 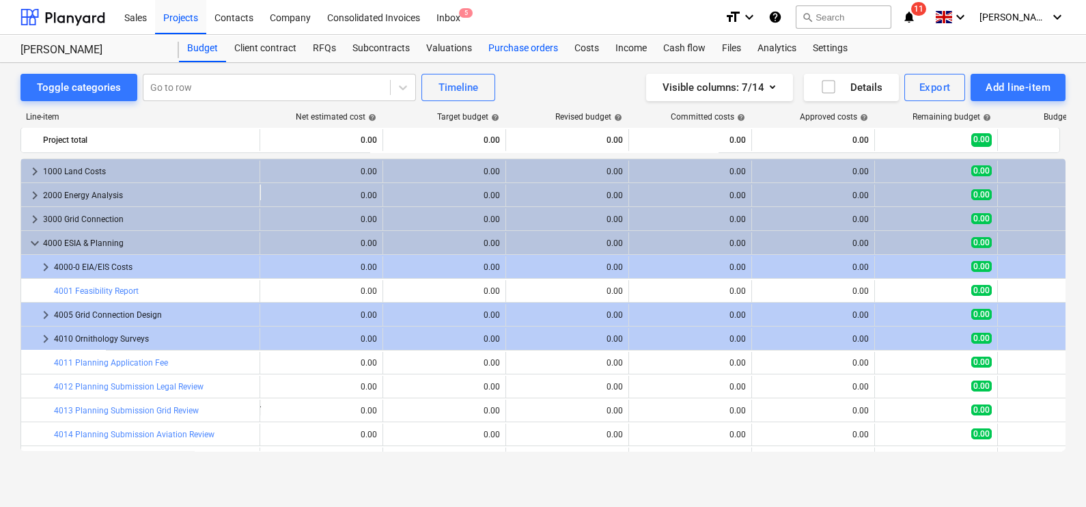 I want to click on div: Visible columns : 7/14, so click(x=719, y=87).